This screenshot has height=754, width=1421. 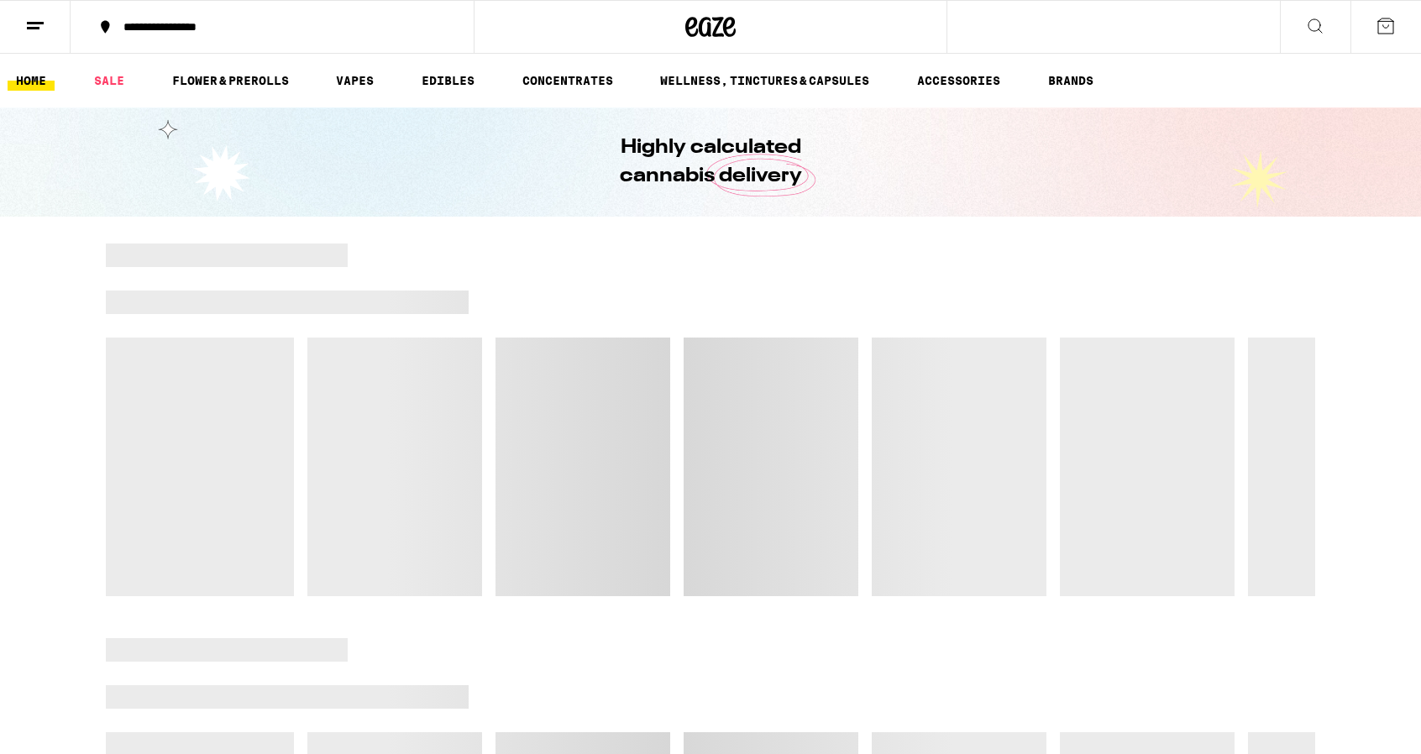 What do you see at coordinates (230, 81) in the screenshot?
I see `a: FLOWER & PREROLLS` at bounding box center [230, 81].